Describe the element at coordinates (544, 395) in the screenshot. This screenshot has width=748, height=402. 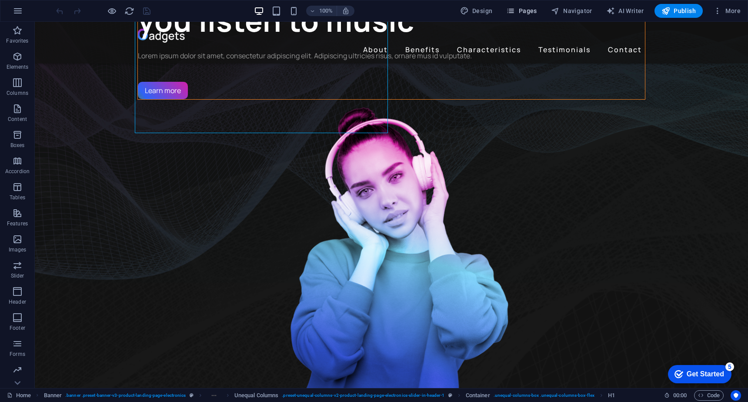
I see `span: . unequal-columns-box .unequal-columns-box-flex` at that location.